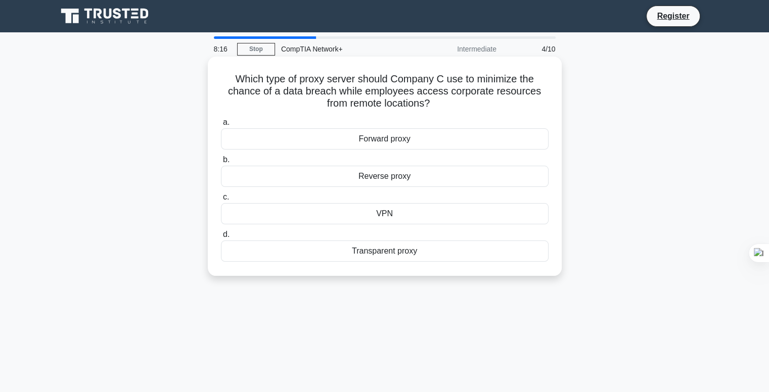  What do you see at coordinates (385, 214) in the screenshot?
I see `div: VPN` at bounding box center [385, 214].